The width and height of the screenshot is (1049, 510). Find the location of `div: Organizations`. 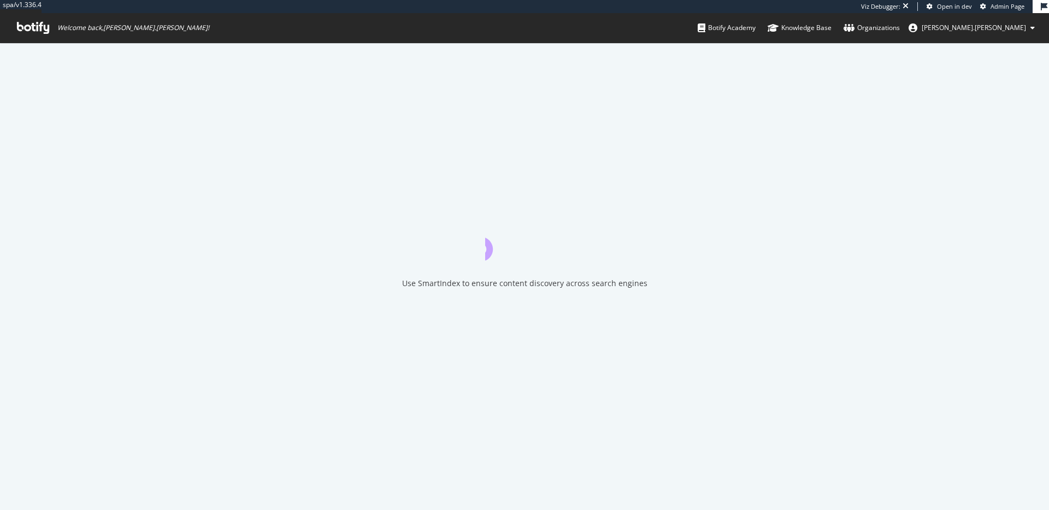

div: Organizations is located at coordinates (871, 28).